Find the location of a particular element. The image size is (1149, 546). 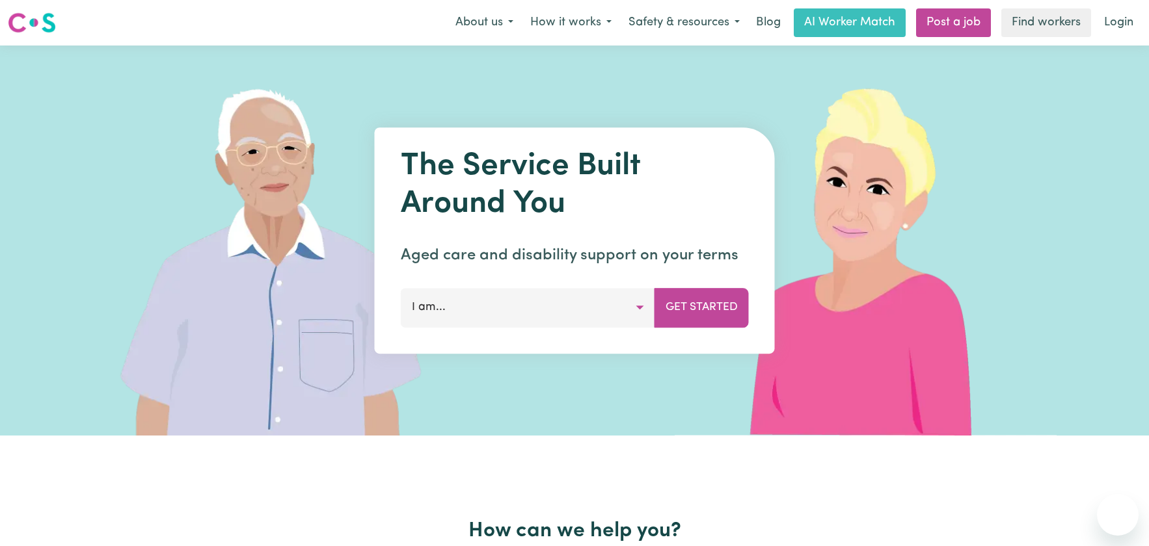

button: How it works is located at coordinates (571, 23).